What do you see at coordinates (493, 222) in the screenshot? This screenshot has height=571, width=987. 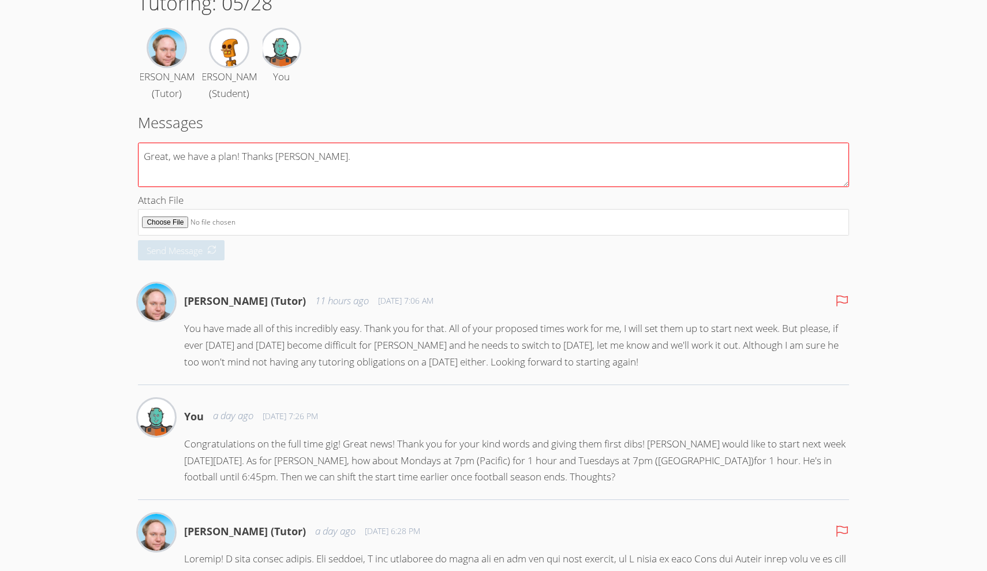 I see `input: Attach File` at bounding box center [493, 222].